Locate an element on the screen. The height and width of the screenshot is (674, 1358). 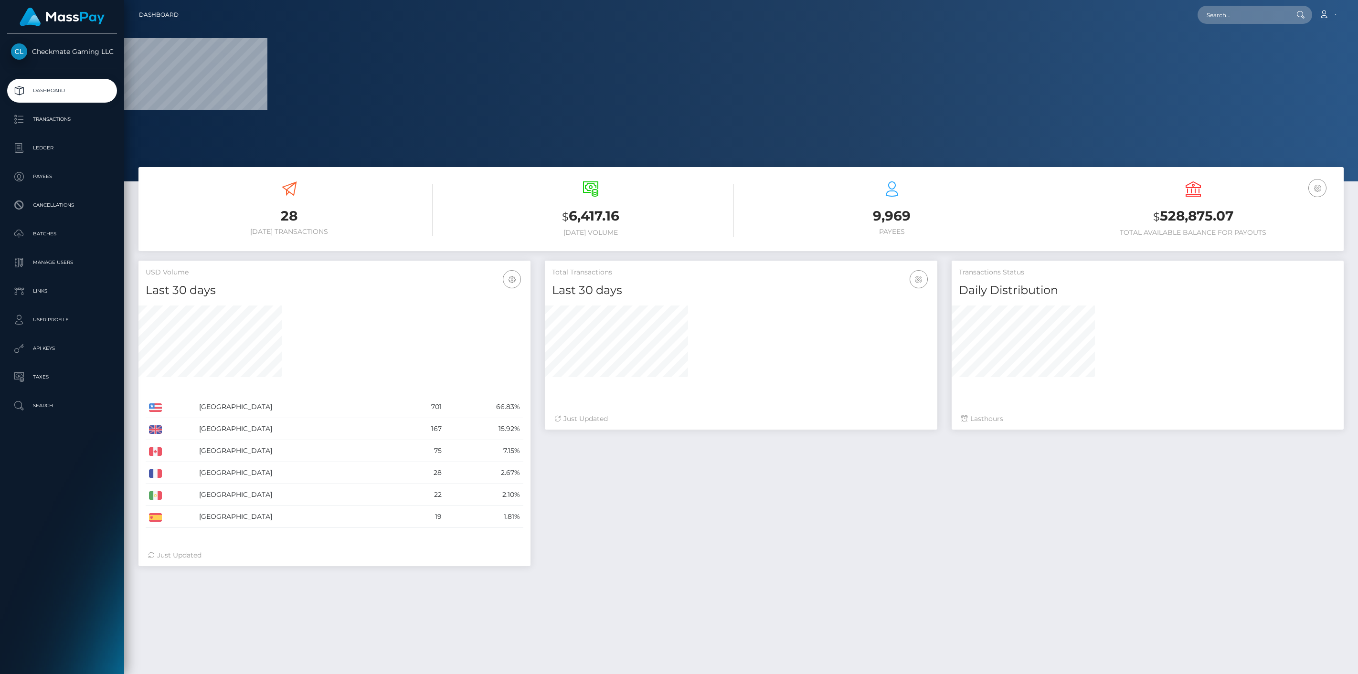
h4: Daily Distribution is located at coordinates (1147, 290).